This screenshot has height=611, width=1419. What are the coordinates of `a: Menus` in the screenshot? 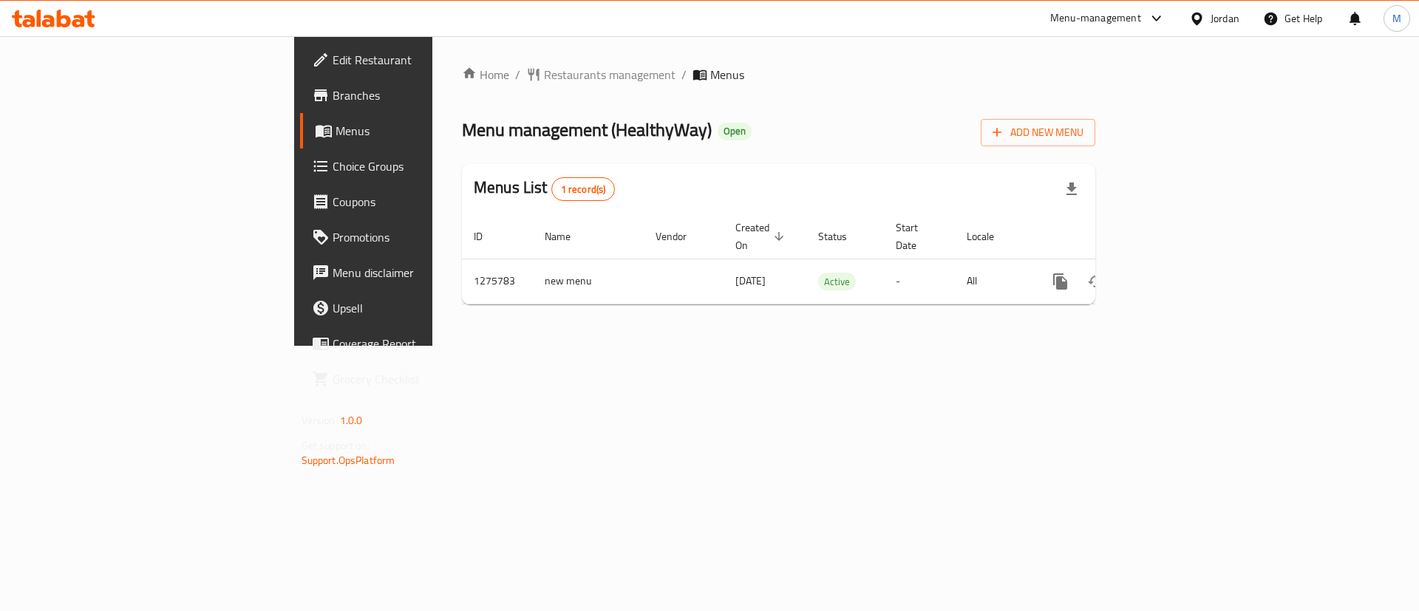 It's located at (415, 131).